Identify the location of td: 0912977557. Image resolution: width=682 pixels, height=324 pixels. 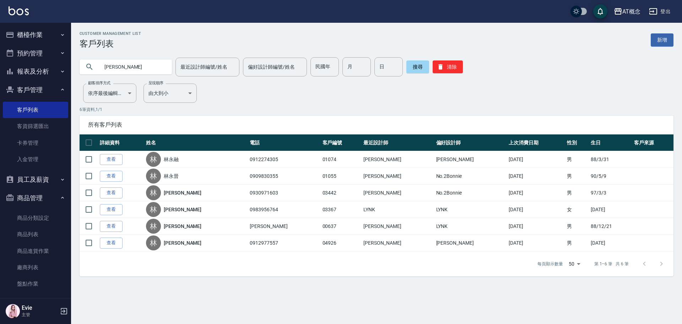
(284, 243).